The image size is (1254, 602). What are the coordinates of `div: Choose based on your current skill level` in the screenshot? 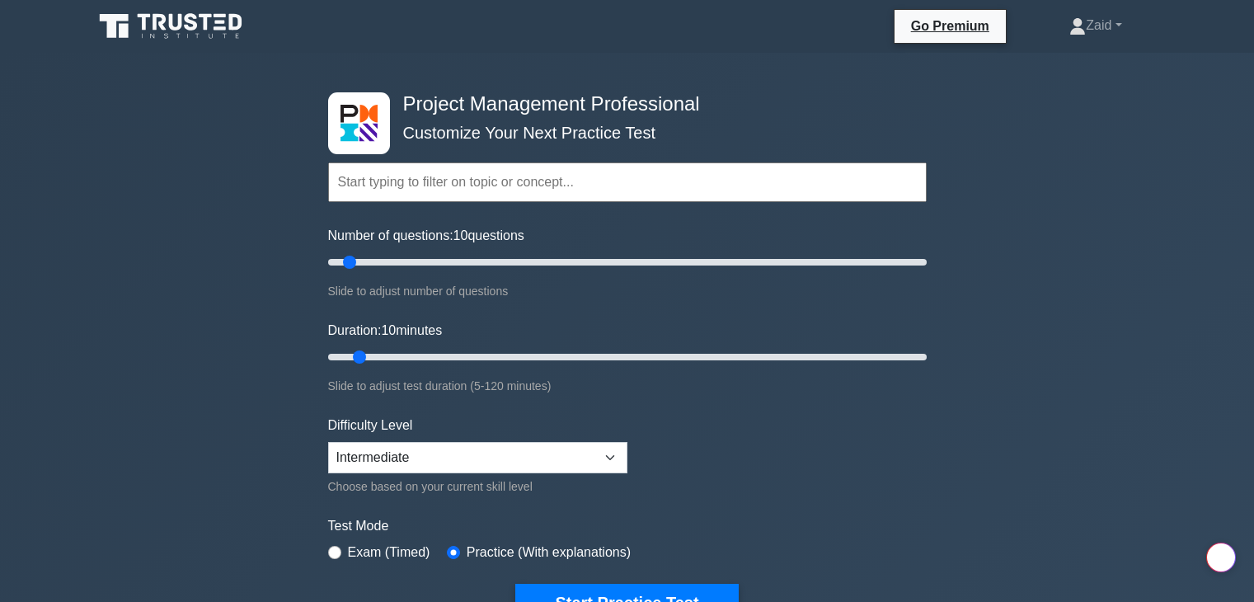 It's located at (477, 486).